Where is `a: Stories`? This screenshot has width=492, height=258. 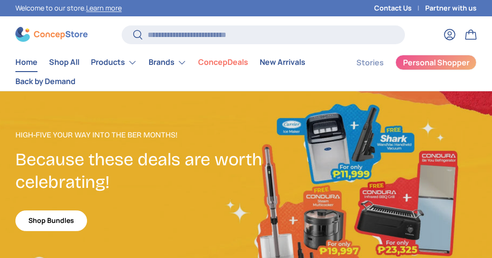 a: Stories is located at coordinates (370, 63).